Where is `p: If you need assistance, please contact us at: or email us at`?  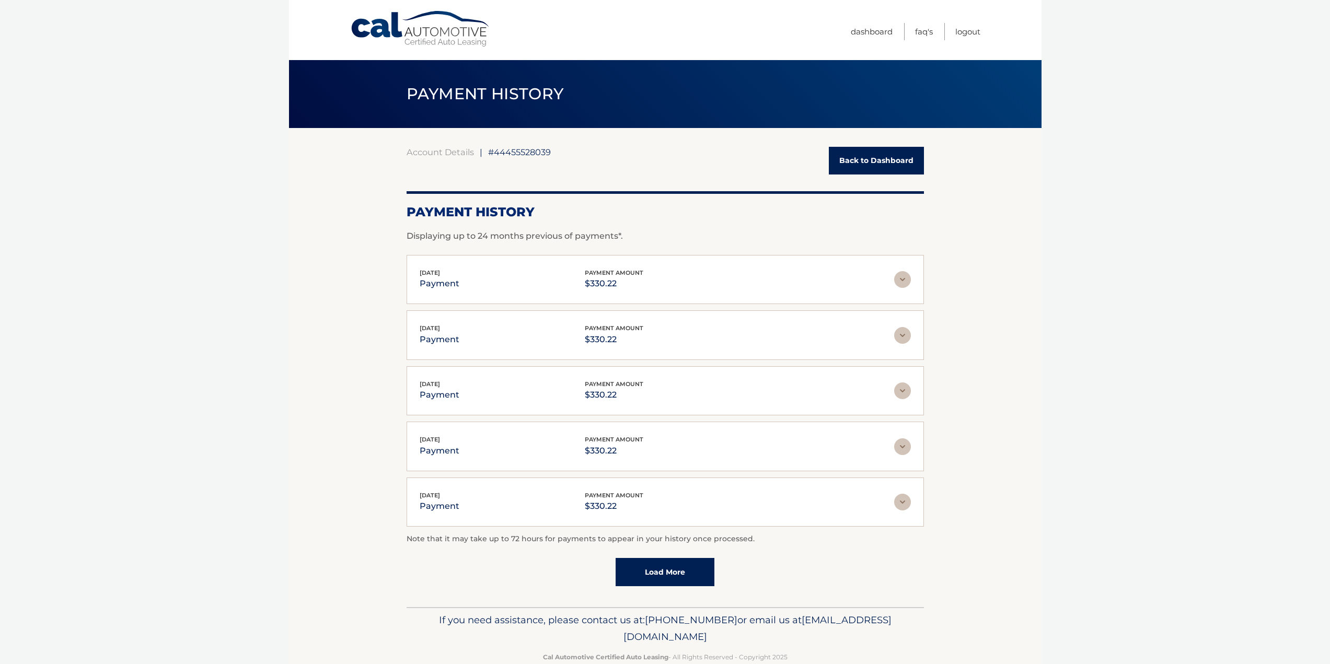 p: If you need assistance, please contact us at: or email us at is located at coordinates (665, 629).